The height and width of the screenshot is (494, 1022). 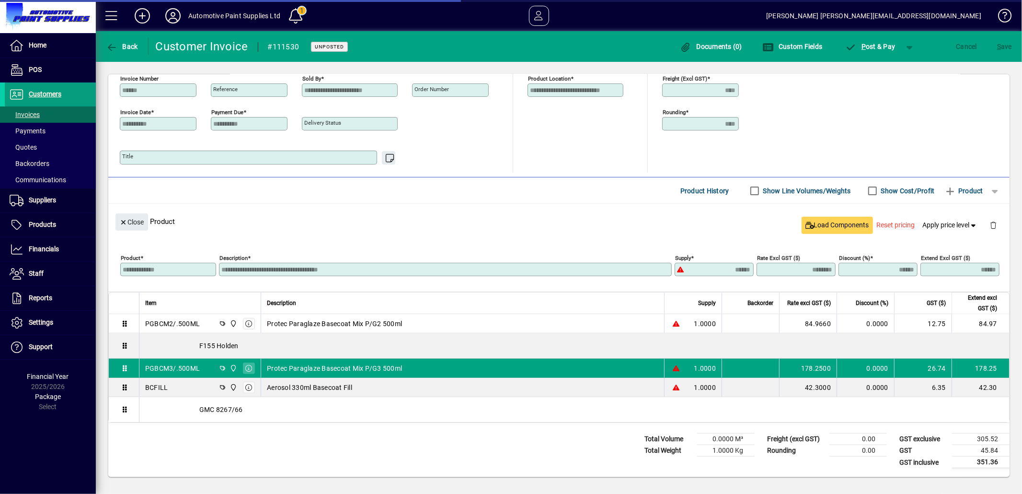 What do you see at coordinates (981, 439) in the screenshot?
I see `td: 305.52` at bounding box center [981, 439].